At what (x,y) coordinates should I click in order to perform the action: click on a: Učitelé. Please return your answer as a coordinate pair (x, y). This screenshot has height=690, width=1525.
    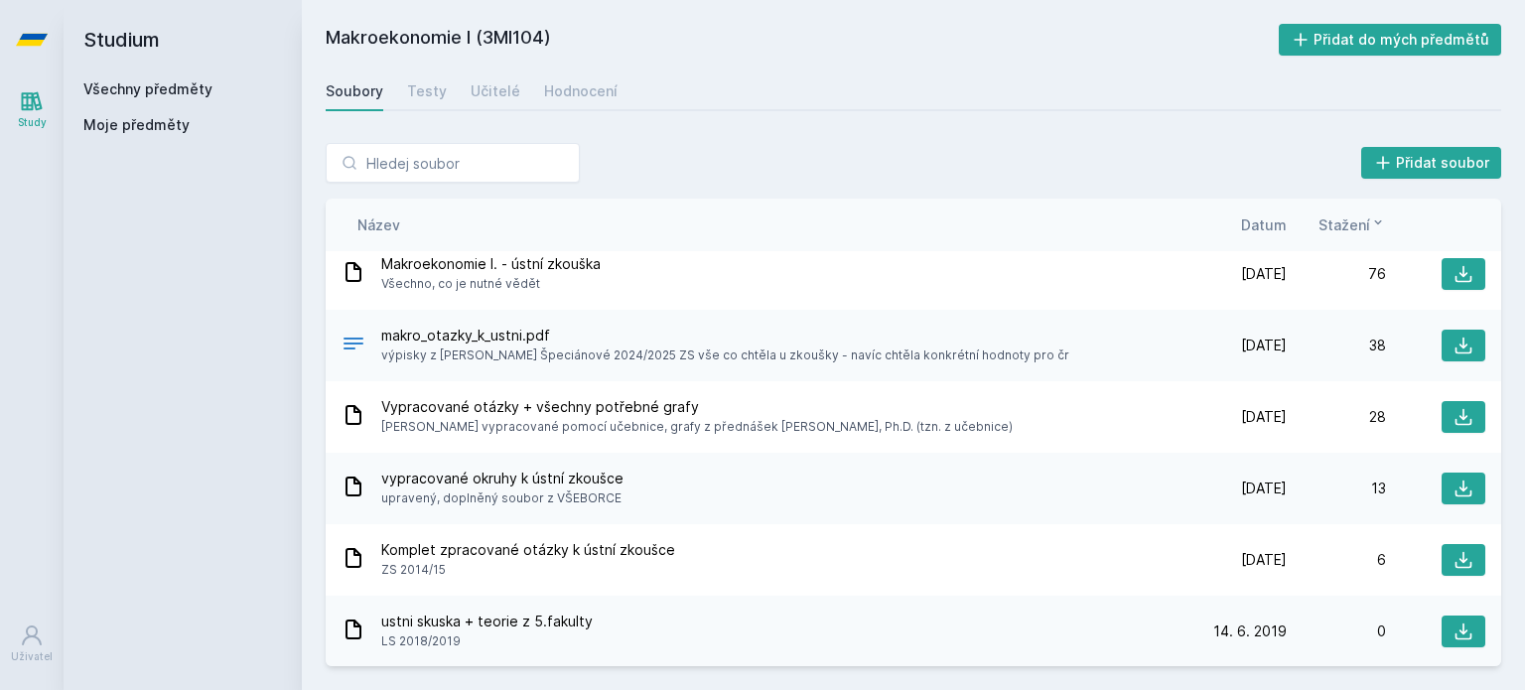
    Looking at the image, I should click on (495, 91).